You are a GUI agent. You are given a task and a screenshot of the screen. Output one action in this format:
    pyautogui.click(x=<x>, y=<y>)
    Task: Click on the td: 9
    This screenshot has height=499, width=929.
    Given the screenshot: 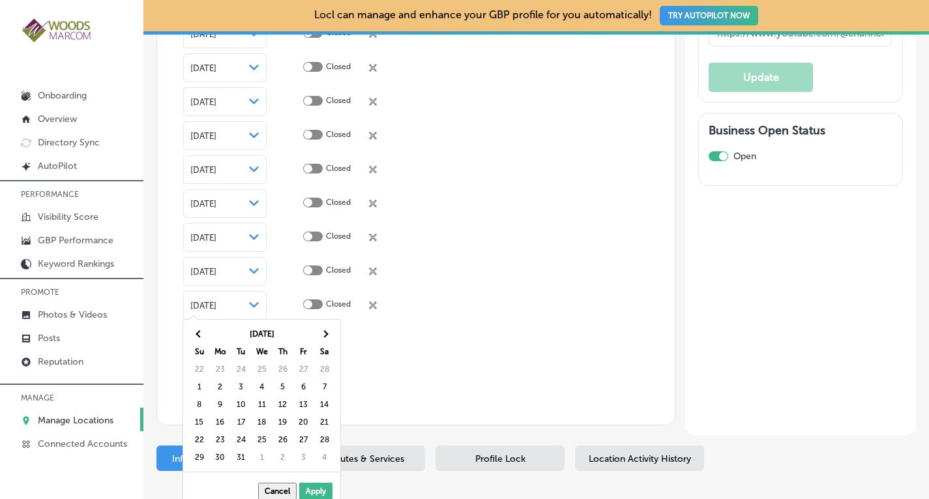 What is the action you would take?
    pyautogui.click(x=220, y=404)
    